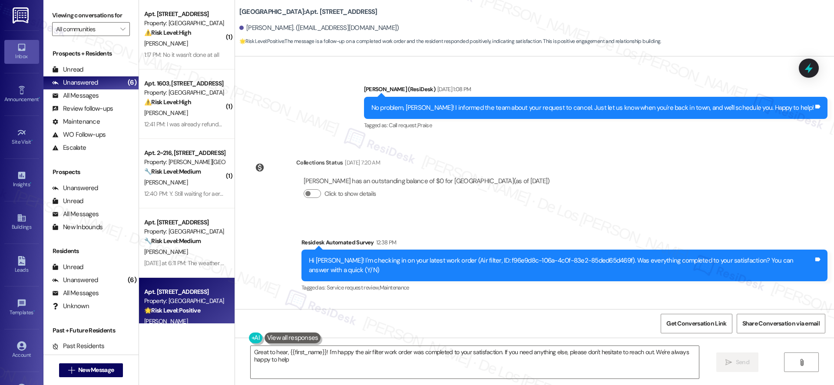 Image resolution: width=834 pixels, height=385 pixels. I want to click on span: Send, so click(742, 362).